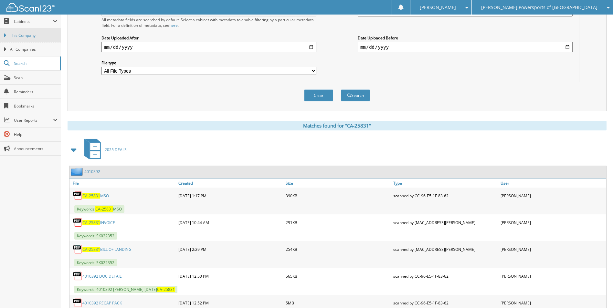  Describe the element at coordinates (209, 47) in the screenshot. I see `input: start` at that location.